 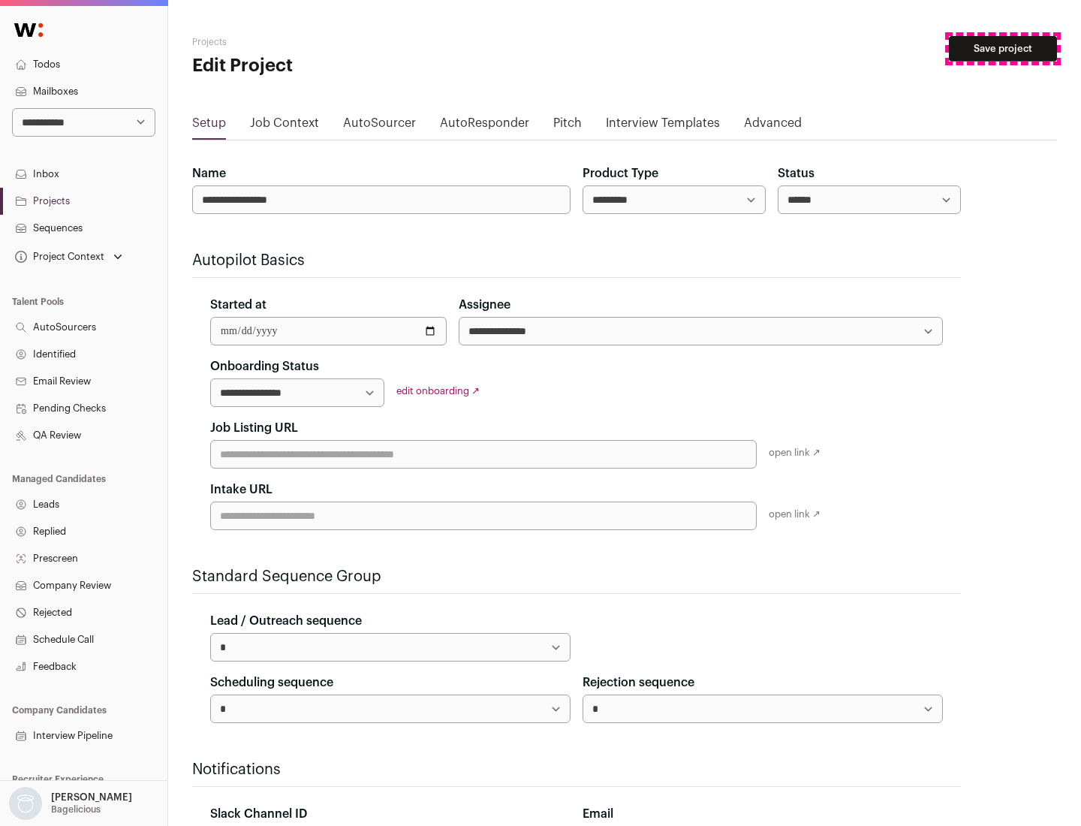 I want to click on img: Wellfound, so click(x=29, y=30).